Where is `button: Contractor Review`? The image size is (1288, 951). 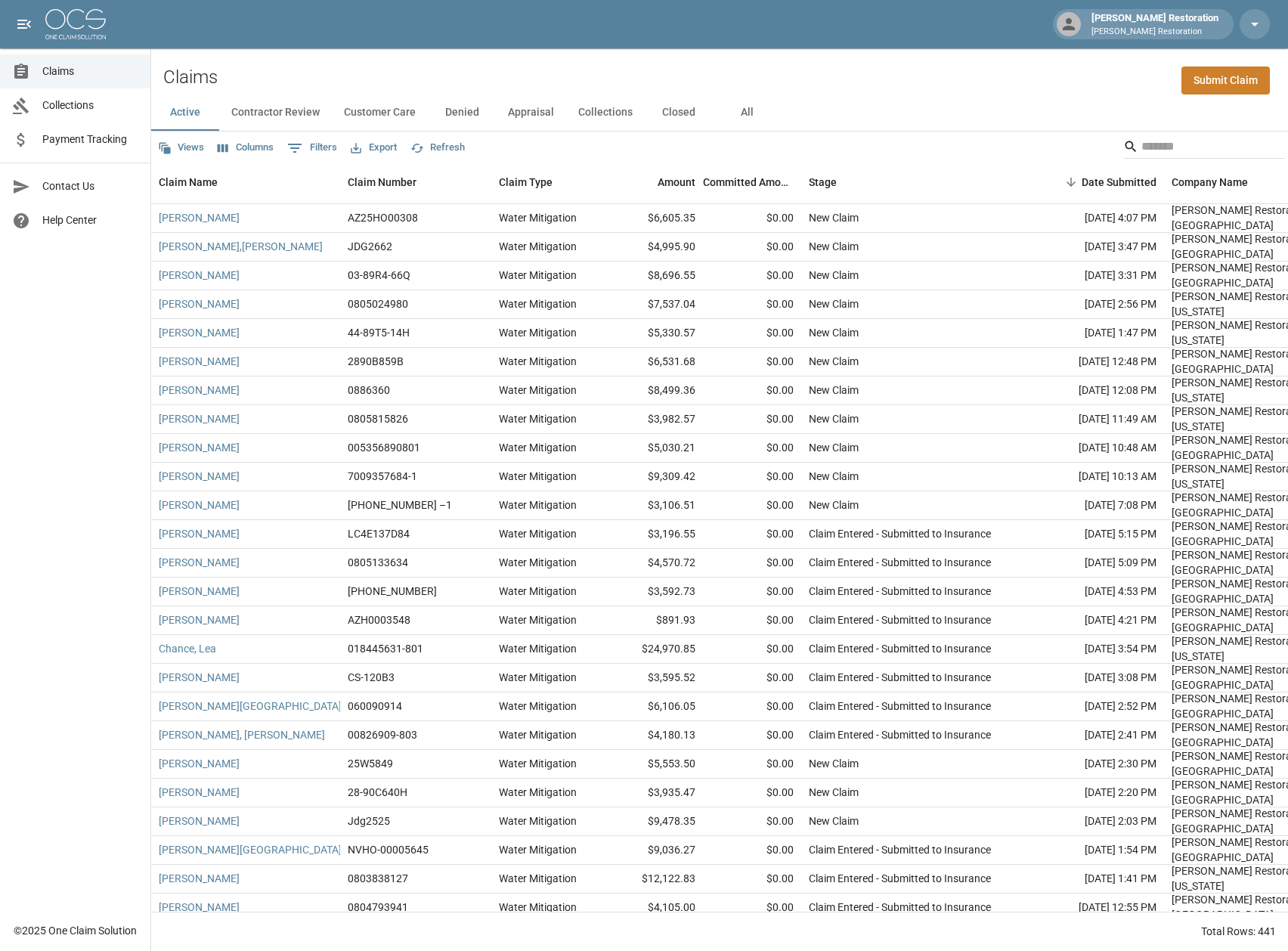 button: Contractor Review is located at coordinates (275, 112).